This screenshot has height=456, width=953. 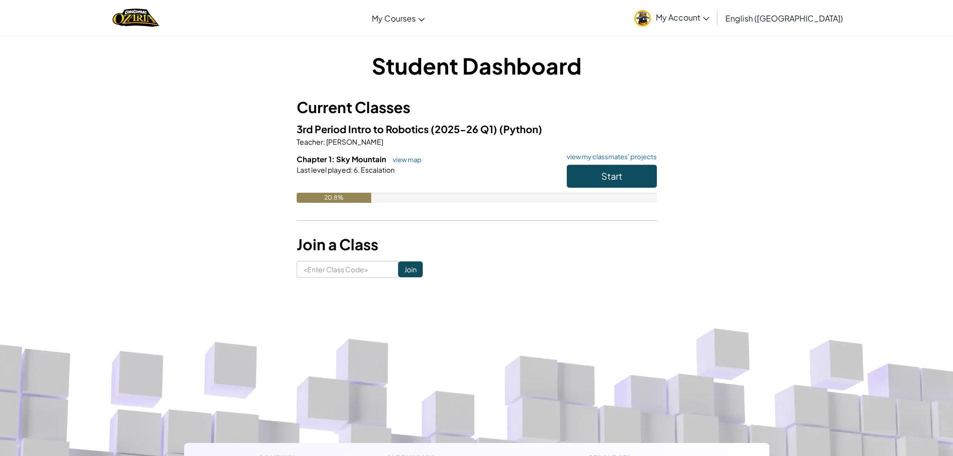 I want to click on span: Start, so click(x=612, y=176).